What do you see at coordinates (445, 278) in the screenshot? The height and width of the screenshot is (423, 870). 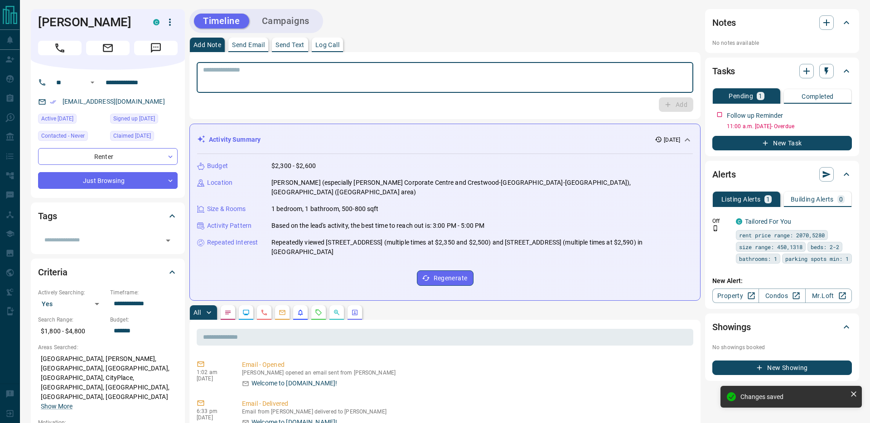 I see `button: Regenerate` at bounding box center [445, 278].